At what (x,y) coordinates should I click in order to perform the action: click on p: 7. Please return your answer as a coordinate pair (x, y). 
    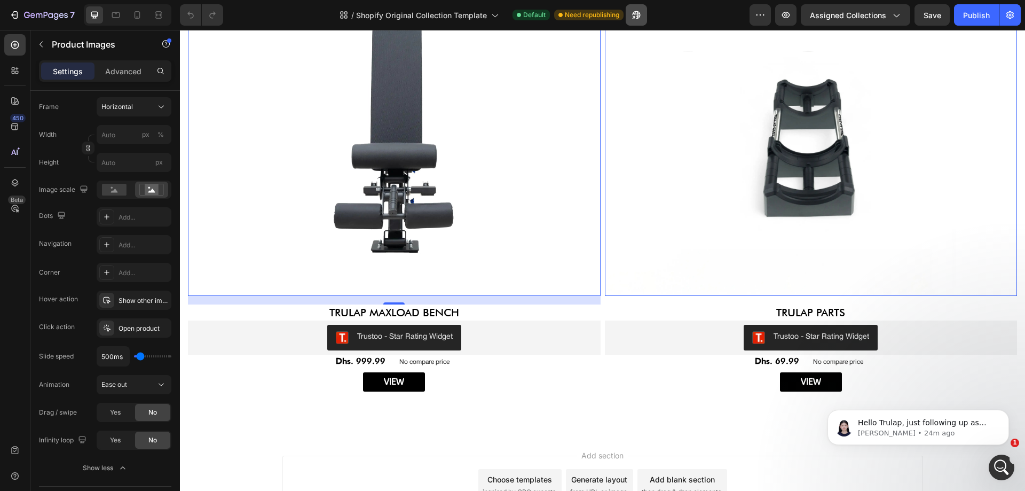
    Looking at the image, I should click on (72, 15).